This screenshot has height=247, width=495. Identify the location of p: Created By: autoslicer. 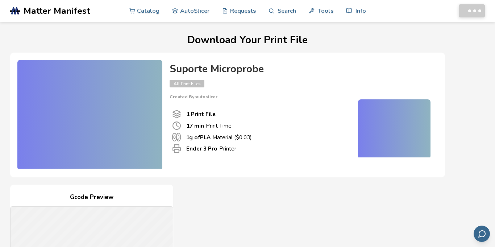
(300, 97).